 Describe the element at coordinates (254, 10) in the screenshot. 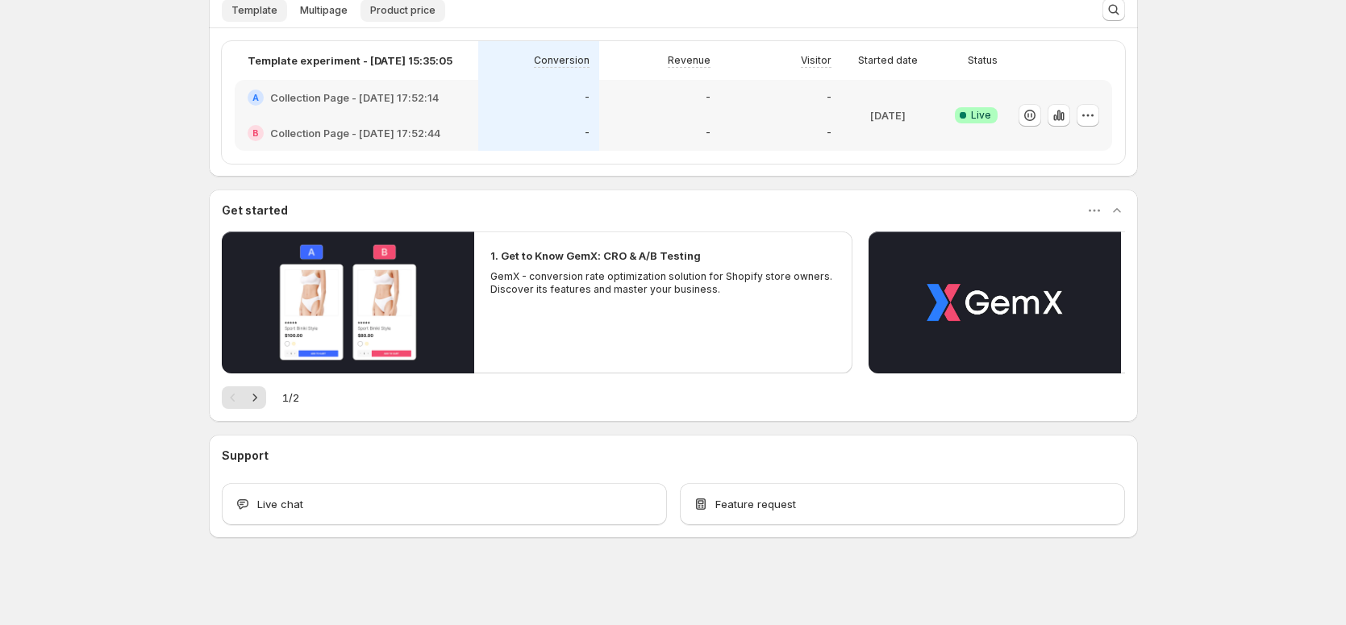

I see `span: Template` at that location.